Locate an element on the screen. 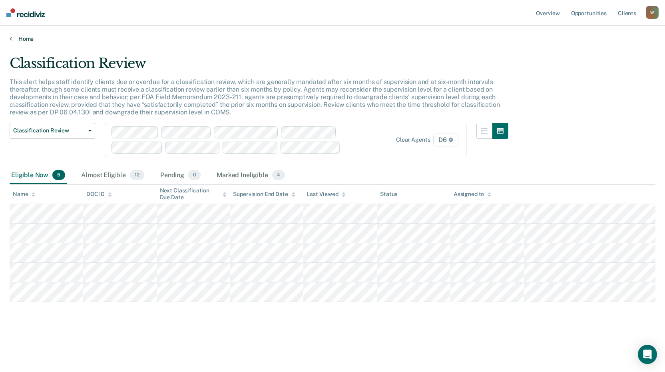  p: This alert helps staff identify clients due or overdue for a classification review, which are gen... is located at coordinates (255, 97).